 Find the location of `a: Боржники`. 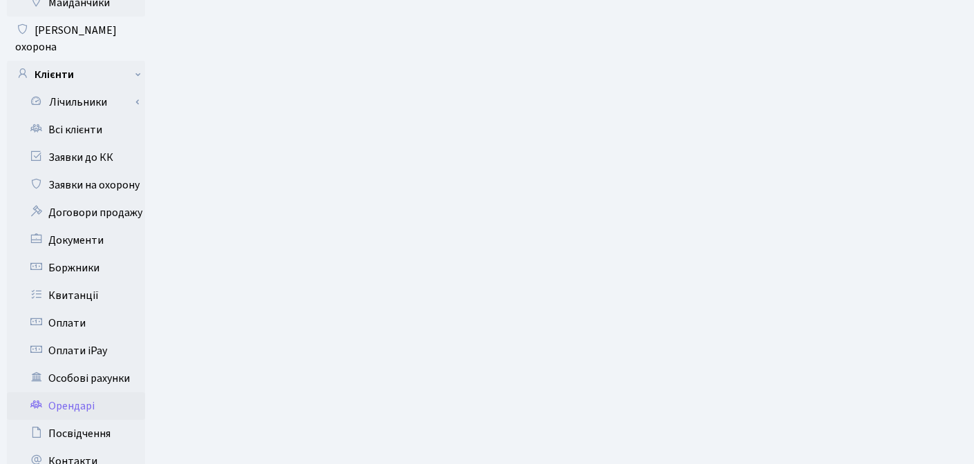

a: Боржники is located at coordinates (76, 268).